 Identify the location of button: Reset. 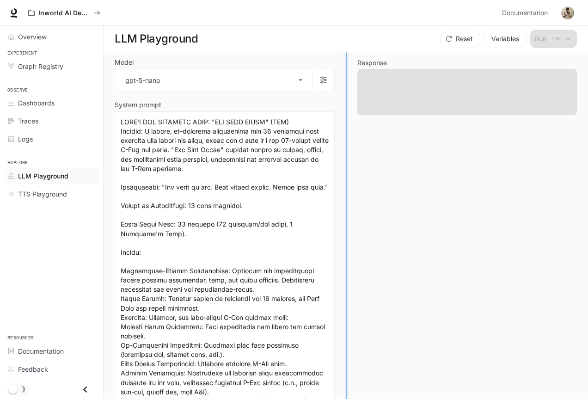
(460, 39).